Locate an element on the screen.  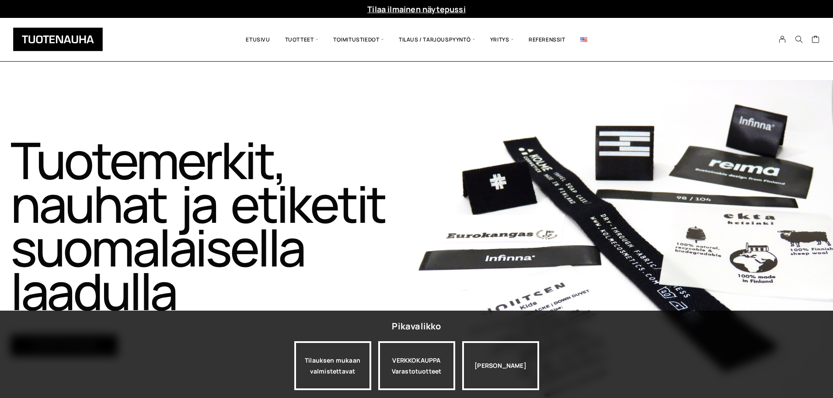
img: Tuotenauha Oy is located at coordinates (58, 39).